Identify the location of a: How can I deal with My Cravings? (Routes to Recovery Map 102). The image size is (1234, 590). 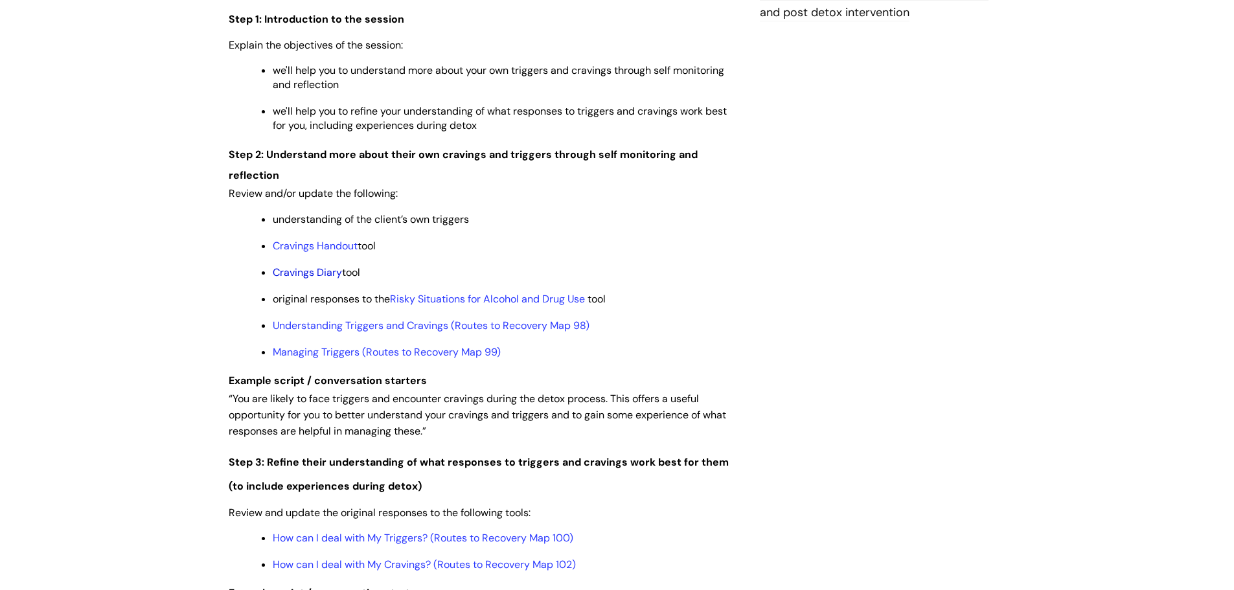
(424, 564).